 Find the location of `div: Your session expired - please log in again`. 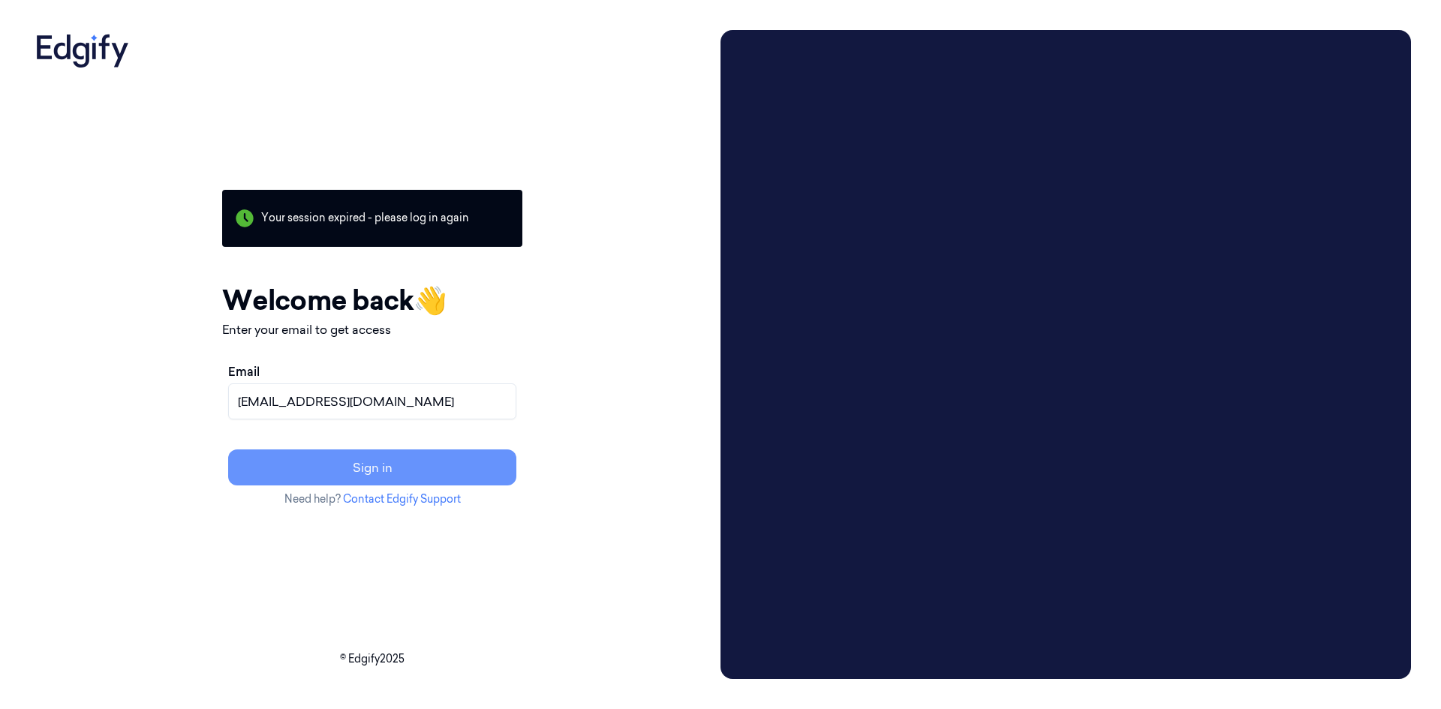

div: Your session expired - please log in again is located at coordinates (372, 218).